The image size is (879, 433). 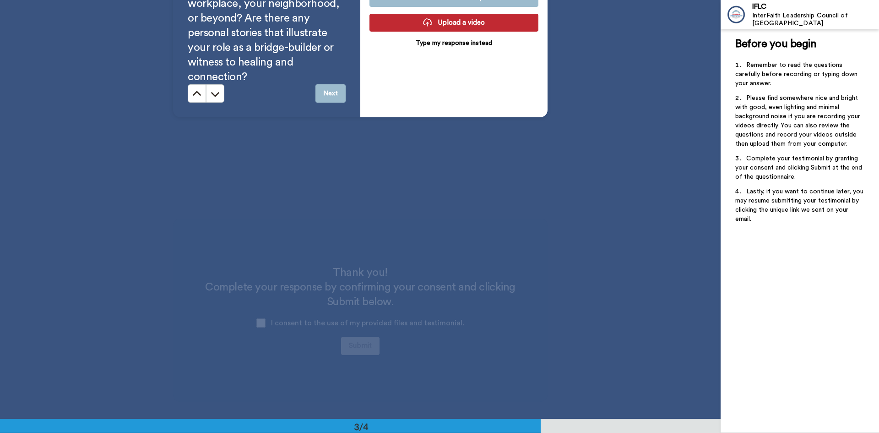 I want to click on span: Remember to read the questions carefully before recording or typing down your answer., so click(x=797, y=74).